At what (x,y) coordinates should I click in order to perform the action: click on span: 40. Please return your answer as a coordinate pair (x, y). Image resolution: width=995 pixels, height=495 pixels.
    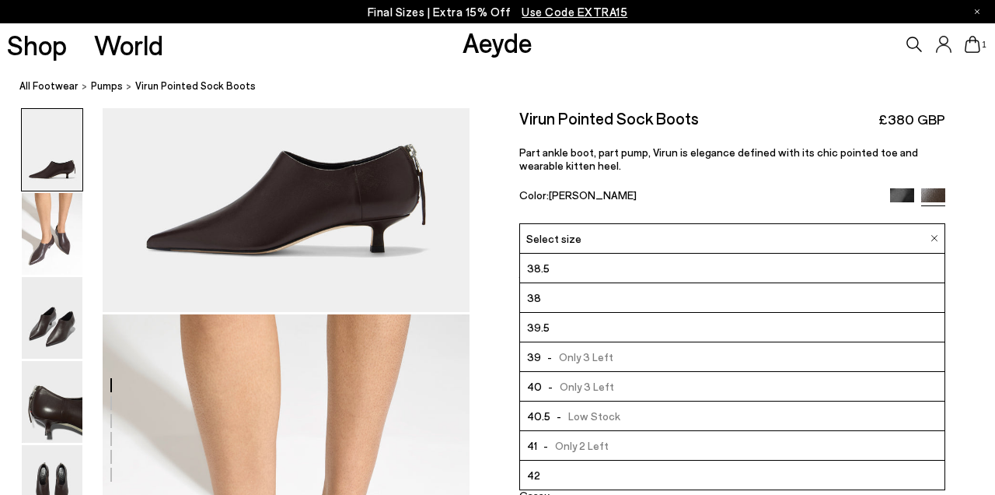
    Looking at the image, I should click on (534, 386).